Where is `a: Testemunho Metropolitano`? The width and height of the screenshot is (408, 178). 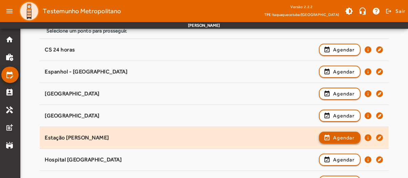
a: Testemunho Metropolitano is located at coordinates (68, 11).